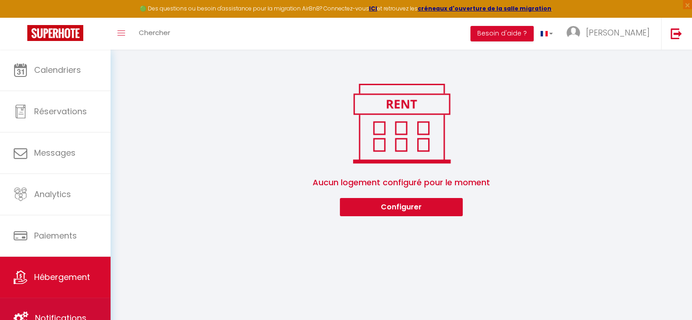  I want to click on a: créneaux d'ouverture de la salle migration, so click(484, 8).